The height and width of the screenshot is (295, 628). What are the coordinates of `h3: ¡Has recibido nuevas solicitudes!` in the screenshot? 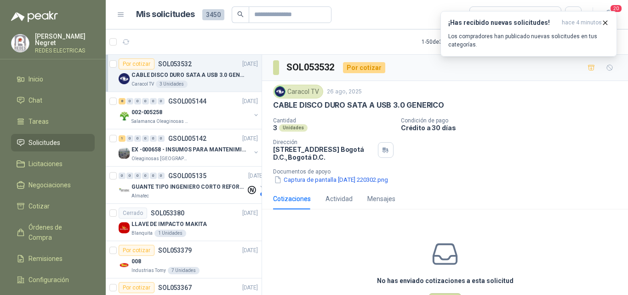 It's located at (503, 23).